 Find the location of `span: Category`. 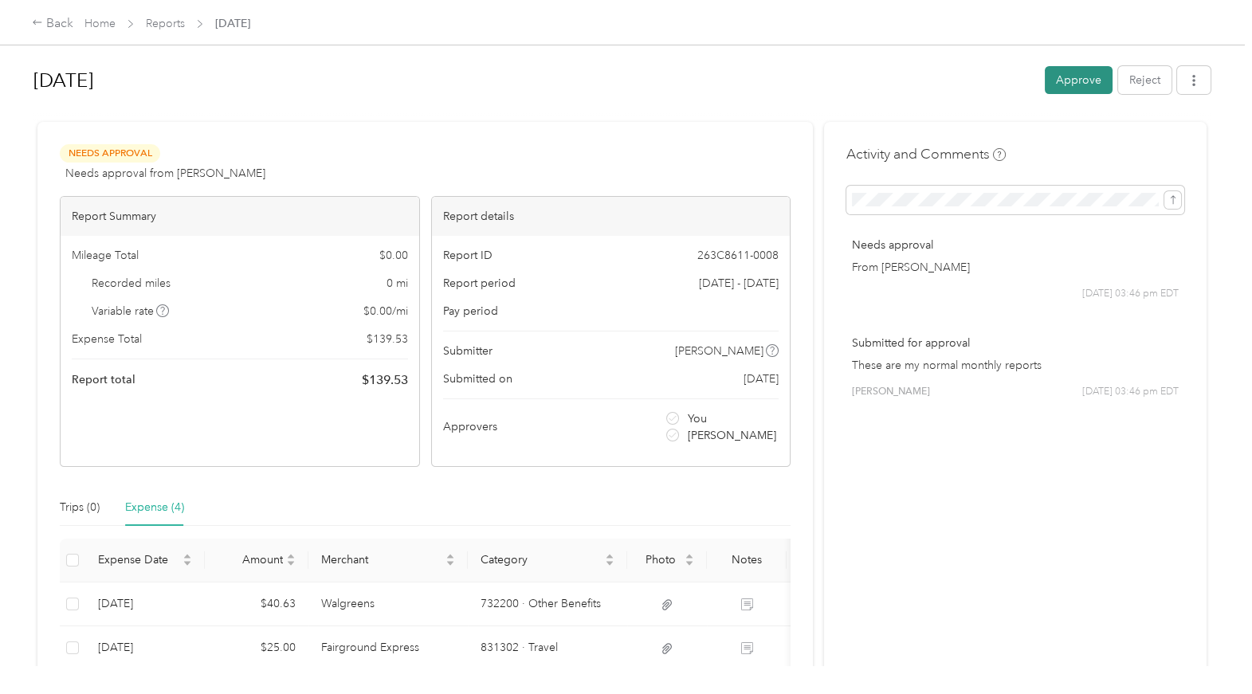

span: Category is located at coordinates (541, 559).